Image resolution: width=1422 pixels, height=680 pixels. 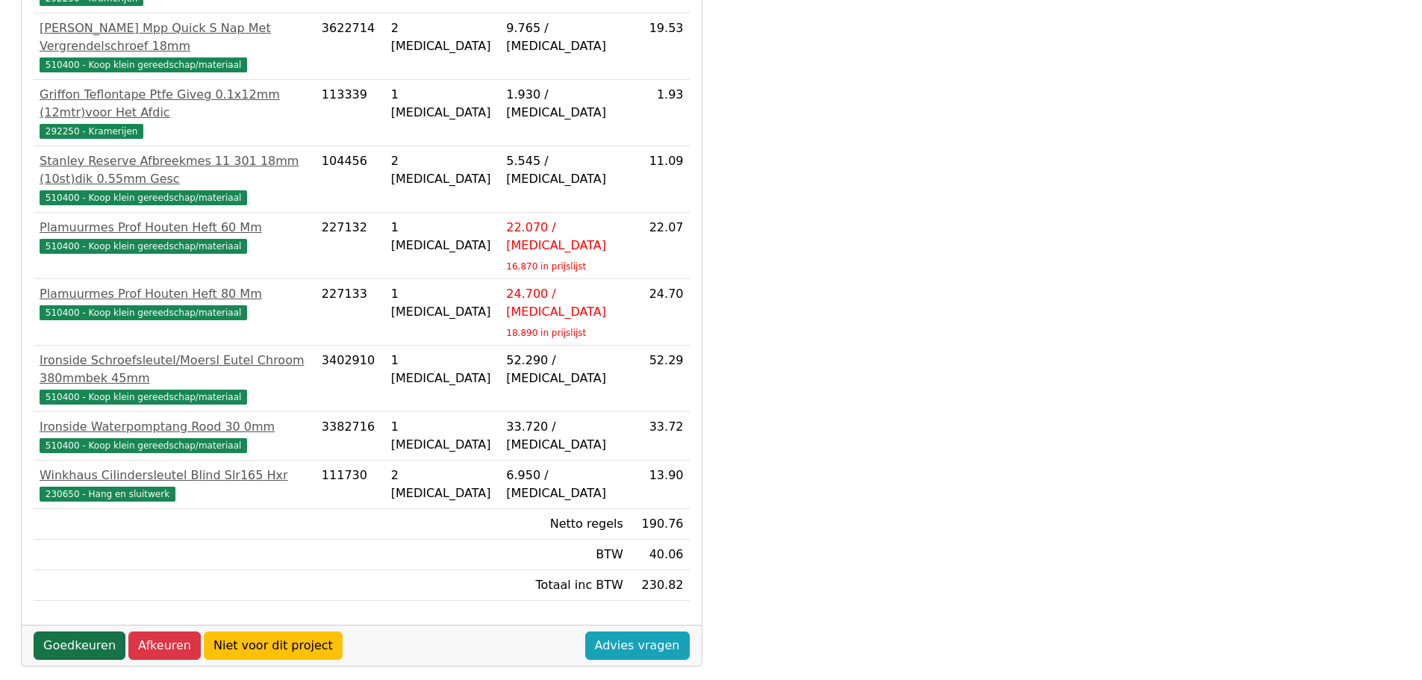 What do you see at coordinates (175, 475) in the screenshot?
I see `div: Winkhaus Cilindersleutel Blind Slr165 Hxr` at bounding box center [175, 475].